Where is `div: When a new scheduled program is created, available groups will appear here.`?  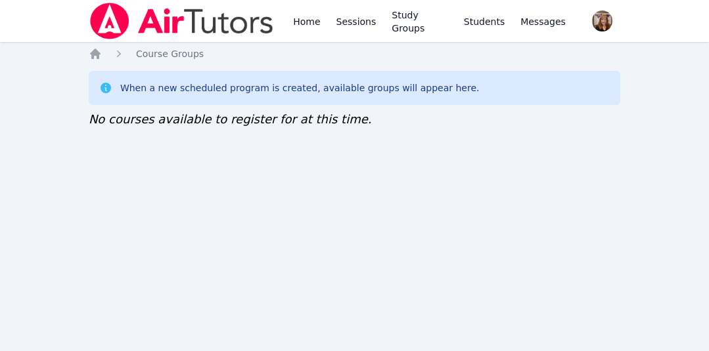 div: When a new scheduled program is created, available groups will appear here. is located at coordinates (299, 88).